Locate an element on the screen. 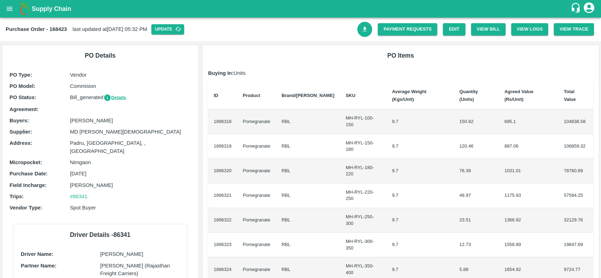 The image size is (601, 278). td: MH-RYL-220-250 is located at coordinates (363, 196).